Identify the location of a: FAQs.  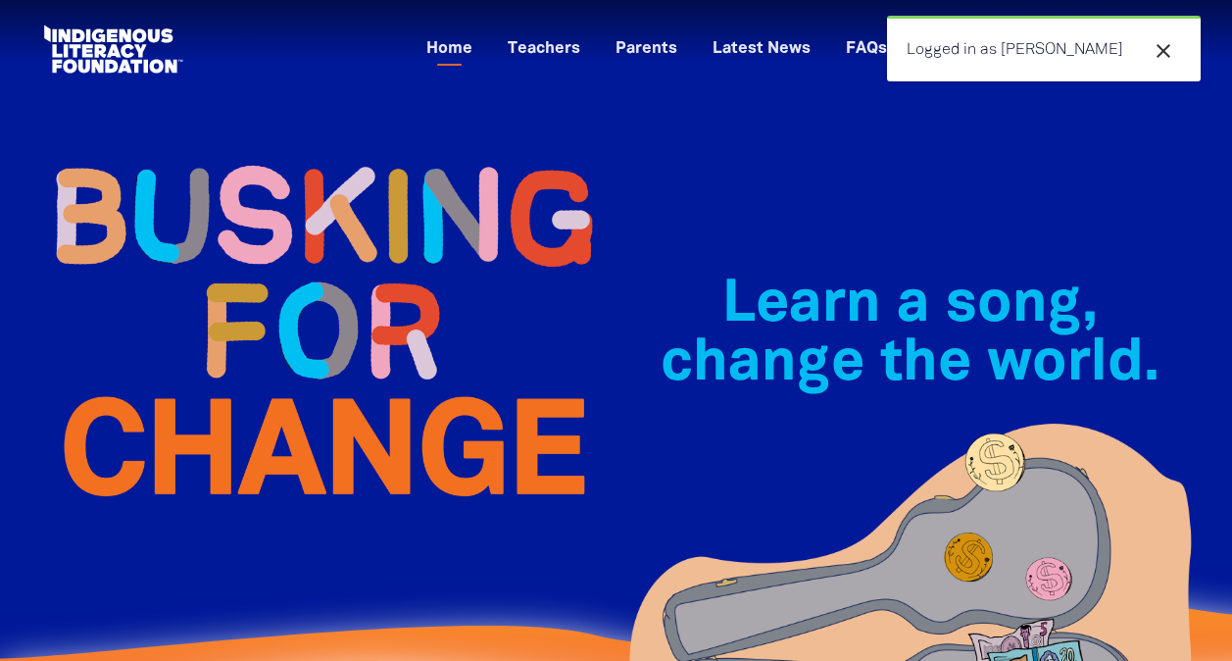
(867, 49).